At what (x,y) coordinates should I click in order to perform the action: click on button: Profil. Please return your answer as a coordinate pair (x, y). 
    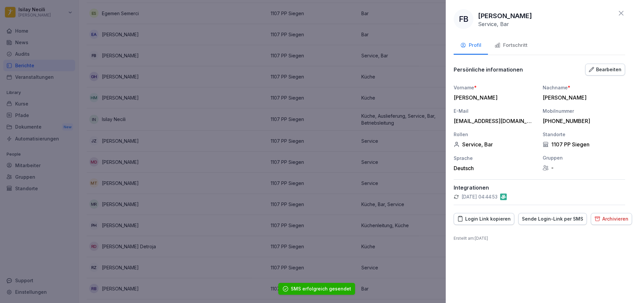
    Looking at the image, I should click on (471, 46).